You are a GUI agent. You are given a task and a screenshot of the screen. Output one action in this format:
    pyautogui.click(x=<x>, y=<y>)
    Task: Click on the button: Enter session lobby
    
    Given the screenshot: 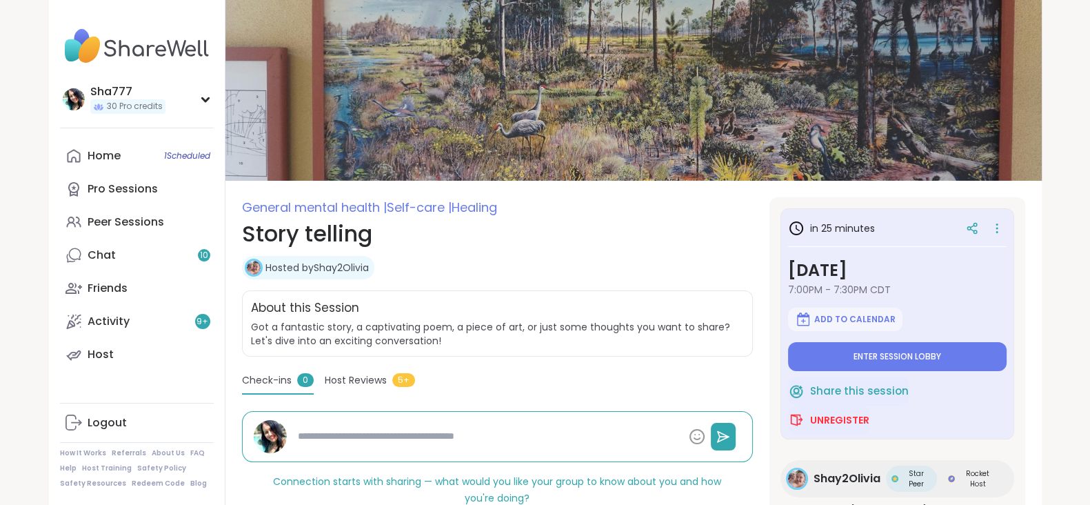 What is the action you would take?
    pyautogui.click(x=897, y=357)
    